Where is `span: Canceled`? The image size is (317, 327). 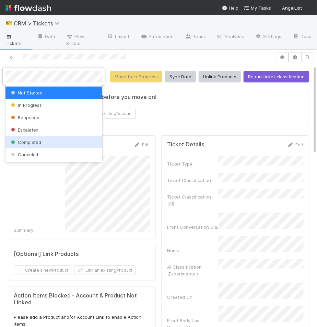 span: Canceled is located at coordinates (24, 155).